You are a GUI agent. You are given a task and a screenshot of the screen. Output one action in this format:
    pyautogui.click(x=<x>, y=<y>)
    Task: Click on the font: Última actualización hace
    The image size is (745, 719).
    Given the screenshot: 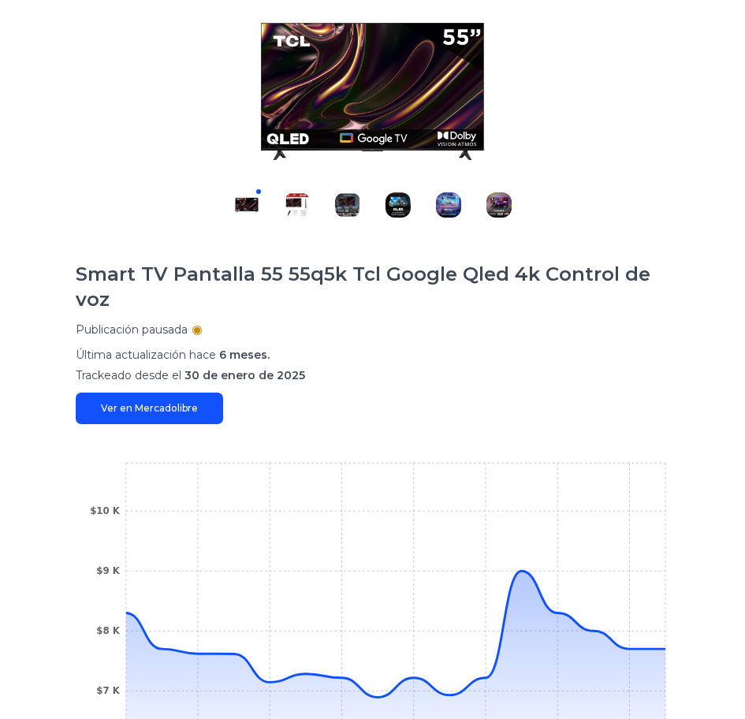 What is the action you would take?
    pyautogui.click(x=146, y=355)
    